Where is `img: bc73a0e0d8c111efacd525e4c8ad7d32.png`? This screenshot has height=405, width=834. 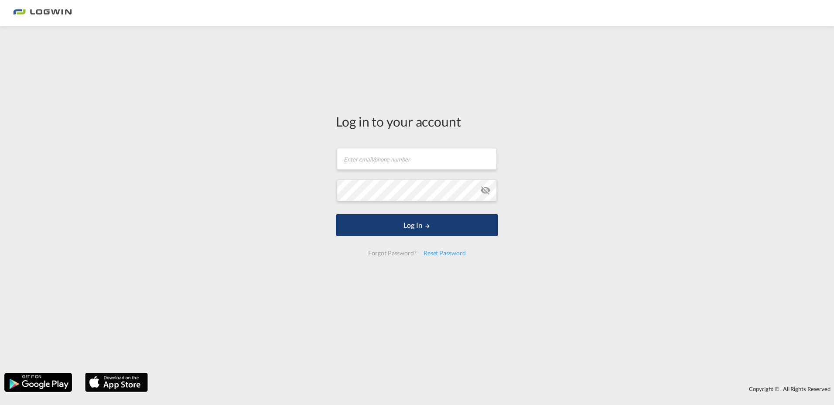
img: bc73a0e0d8c111efacd525e4c8ad7d32.png is located at coordinates (42, 13).